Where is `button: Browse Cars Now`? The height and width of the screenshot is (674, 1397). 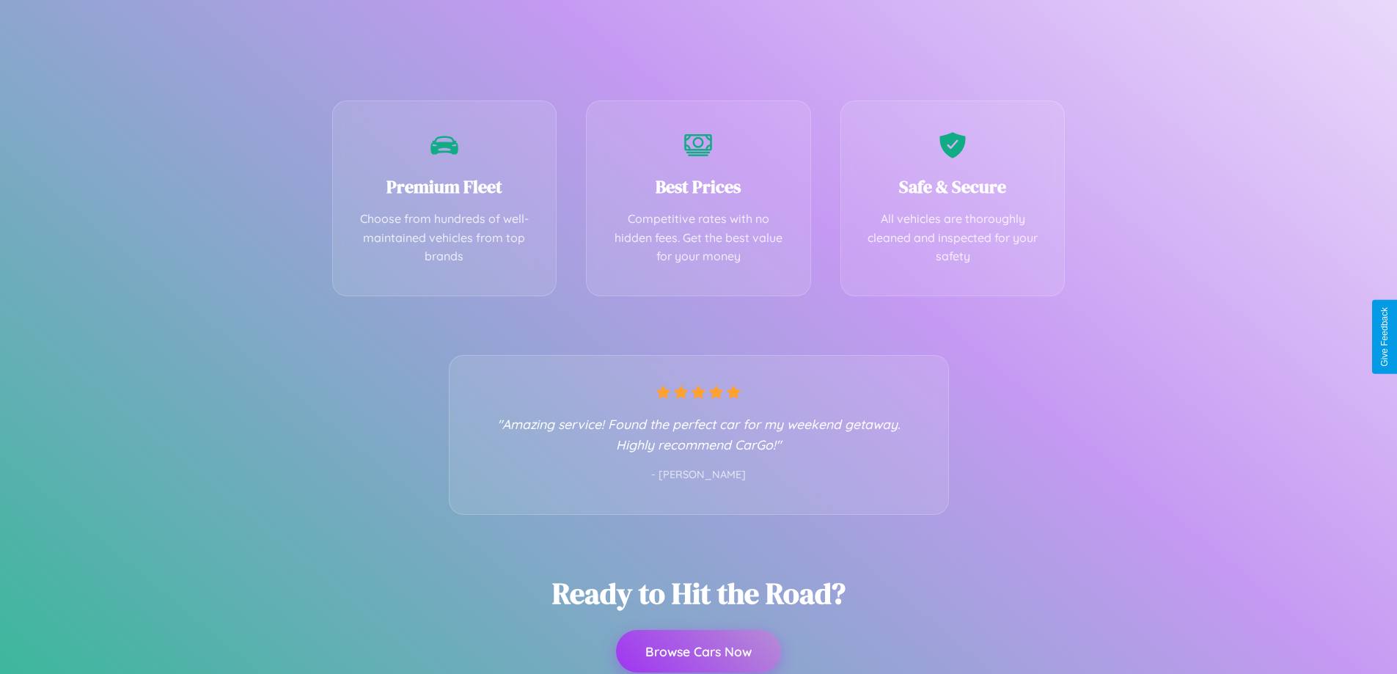 button: Browse Cars Now is located at coordinates (698, 651).